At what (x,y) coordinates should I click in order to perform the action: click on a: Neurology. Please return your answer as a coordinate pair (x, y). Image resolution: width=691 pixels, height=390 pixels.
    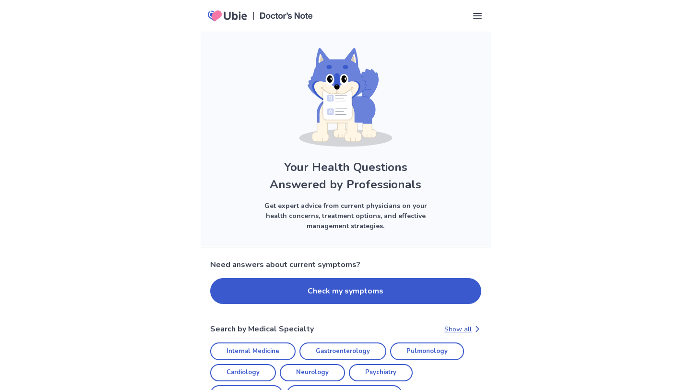
    Looking at the image, I should click on (312, 372).